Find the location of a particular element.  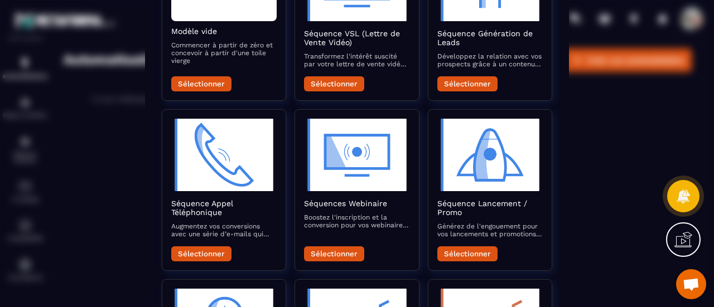

h2: Séquence Appel Téléphonique is located at coordinates (224, 208).